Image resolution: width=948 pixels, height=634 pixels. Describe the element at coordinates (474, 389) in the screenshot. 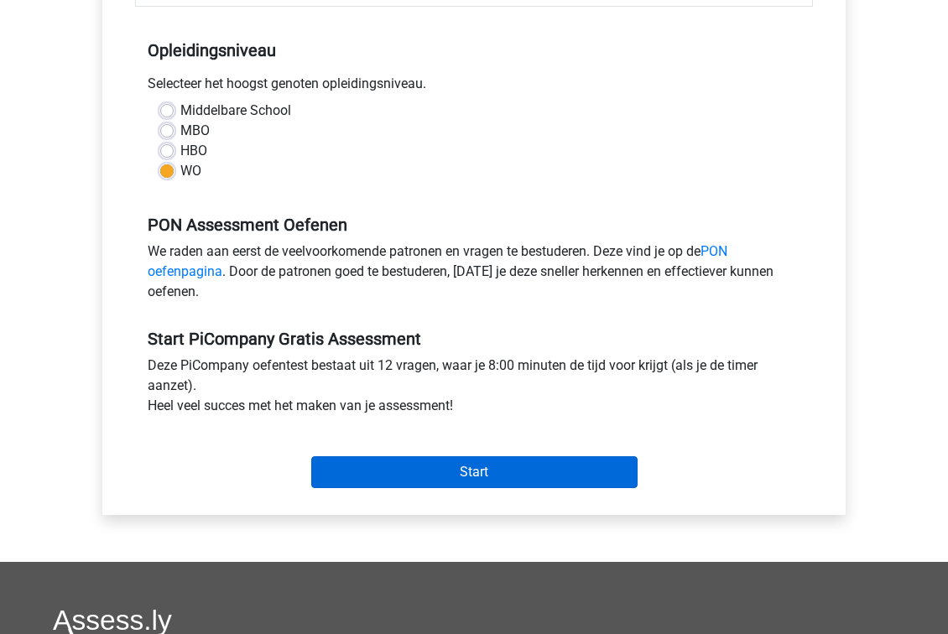

I see `div: Deze PiCompany oefentest bestaat uit 12 vragen, waar je 8:00 minuten de tijd voor krijgt (als je ...` at that location.